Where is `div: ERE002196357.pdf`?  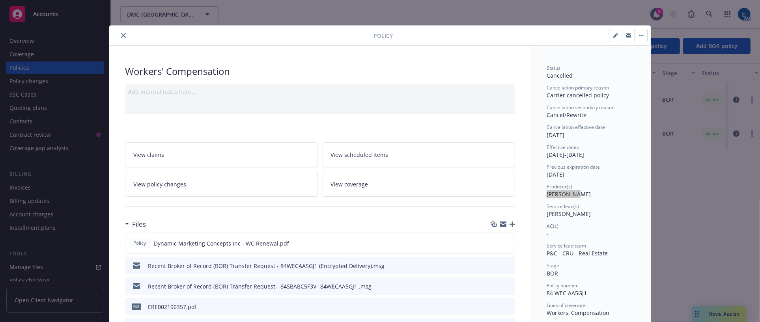
div: ERE002196357.pdf is located at coordinates (172, 307).